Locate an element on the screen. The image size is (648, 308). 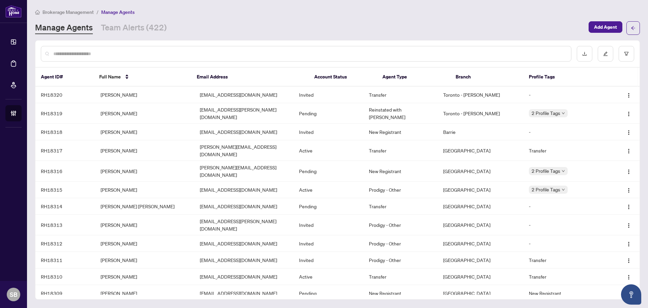
td: RH18309 is located at coordinates (65, 293).